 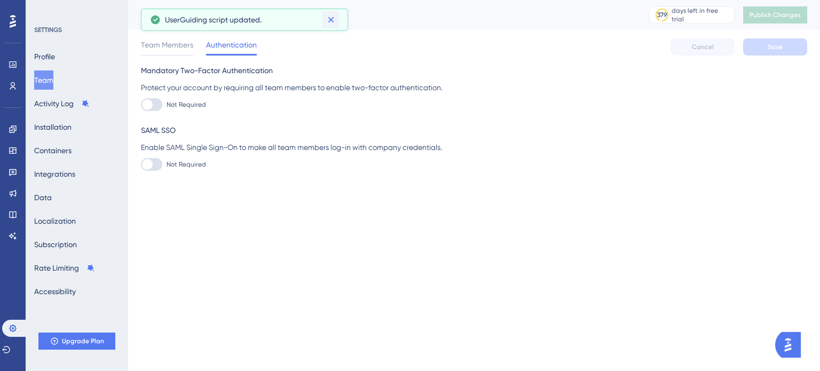 I want to click on span: UserGuiding script updated., so click(x=213, y=20).